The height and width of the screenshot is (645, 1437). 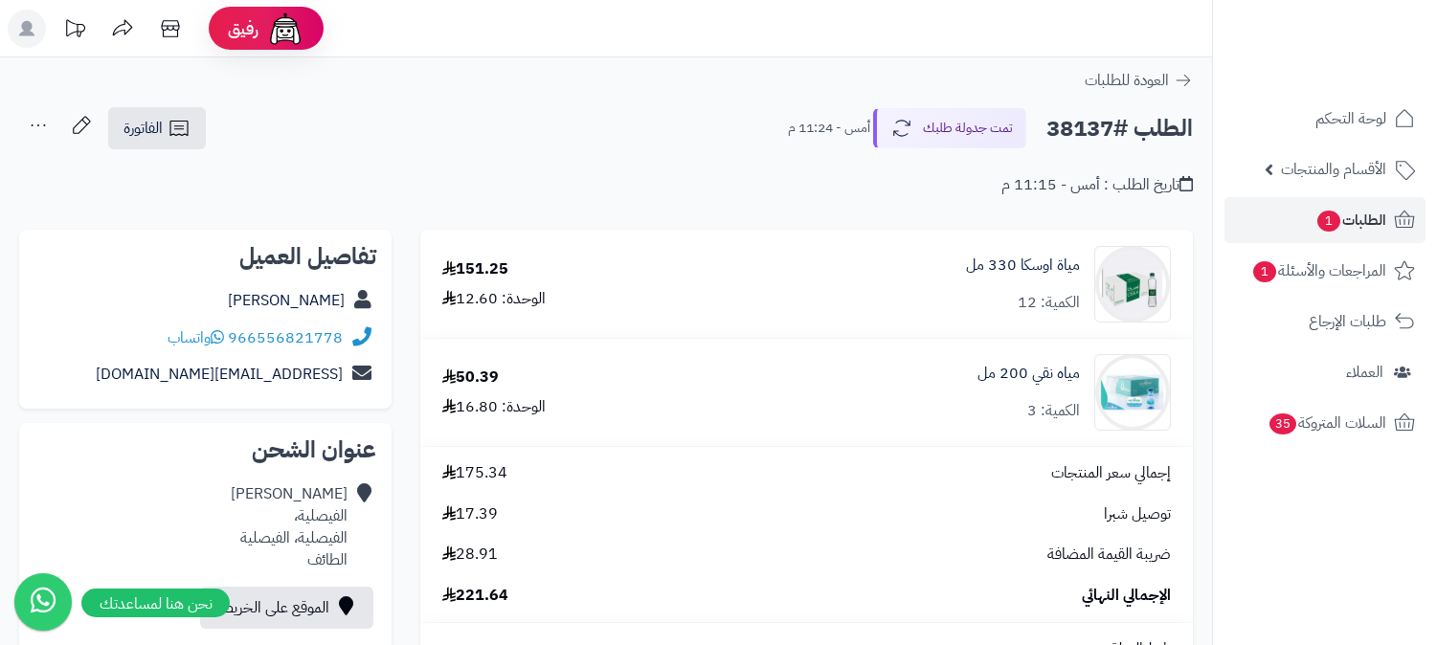 I want to click on small: أمس - 11:24 م, so click(x=829, y=128).